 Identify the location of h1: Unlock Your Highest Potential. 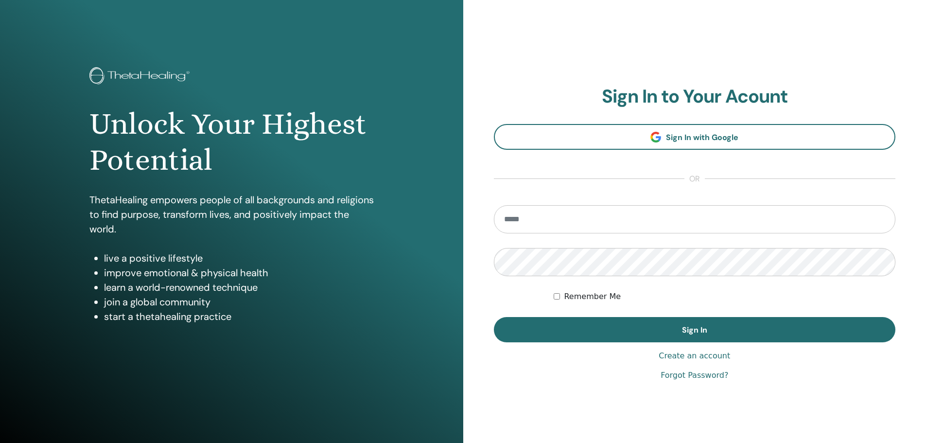
(231, 142).